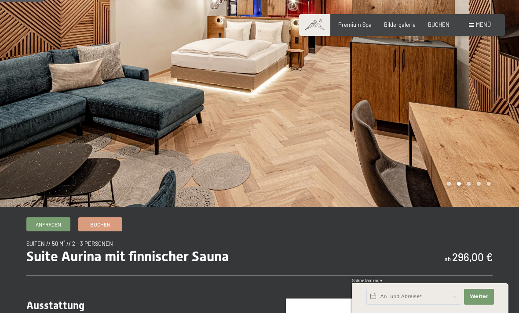  I want to click on a: Bildergalerie, so click(400, 25).